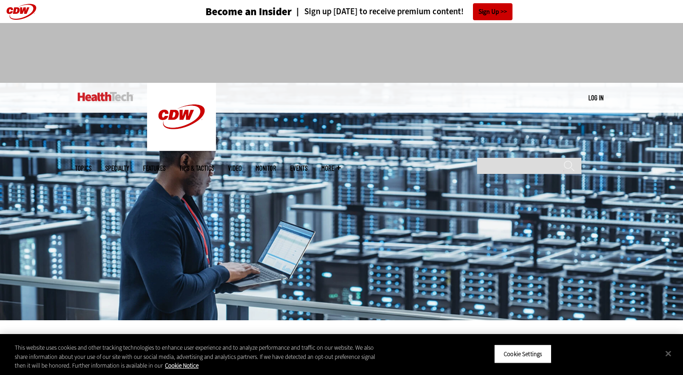 This screenshot has height=375, width=683. Describe the element at coordinates (195, 356) in the screenshot. I see `div: This website uses cookies and other tracking technologies to enhance user experience and to analy...` at that location.